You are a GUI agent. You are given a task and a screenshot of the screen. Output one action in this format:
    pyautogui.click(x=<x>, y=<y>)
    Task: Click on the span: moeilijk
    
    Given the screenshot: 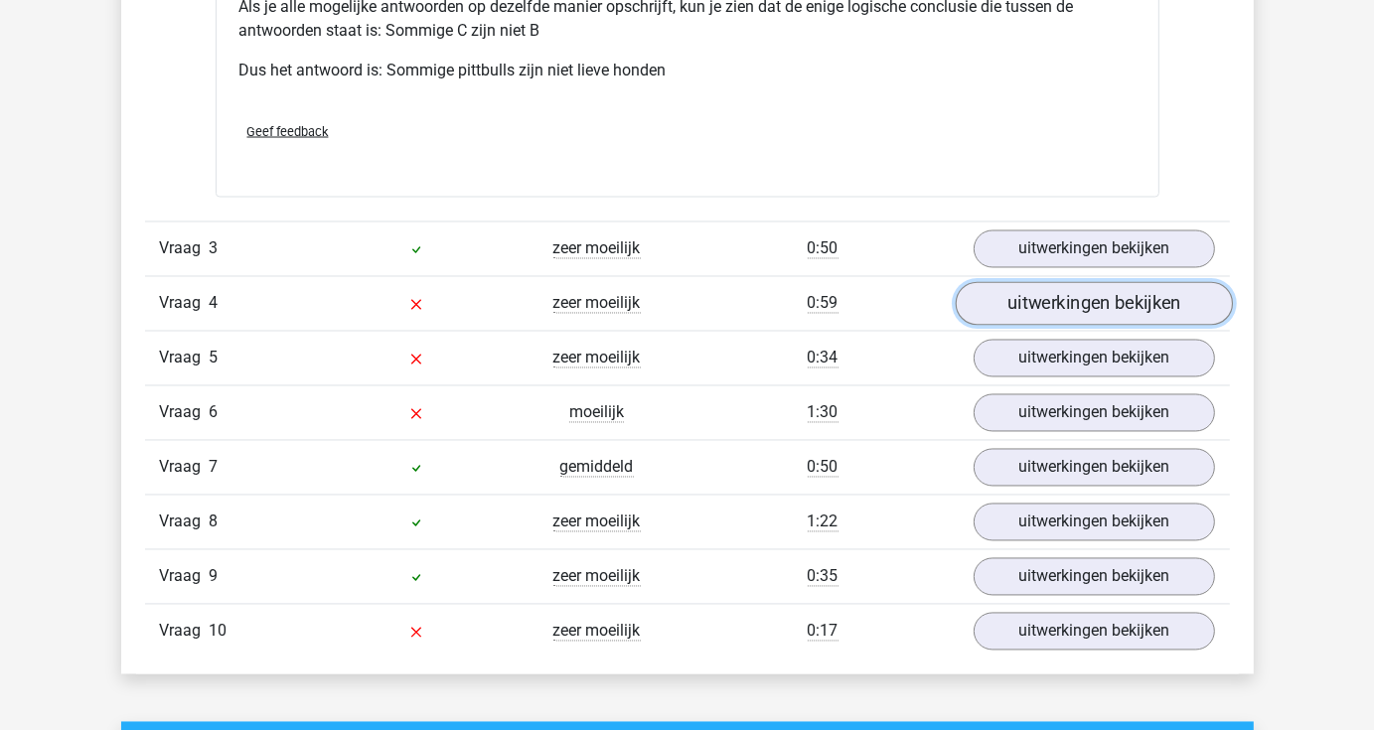 What is the action you would take?
    pyautogui.click(x=596, y=413)
    